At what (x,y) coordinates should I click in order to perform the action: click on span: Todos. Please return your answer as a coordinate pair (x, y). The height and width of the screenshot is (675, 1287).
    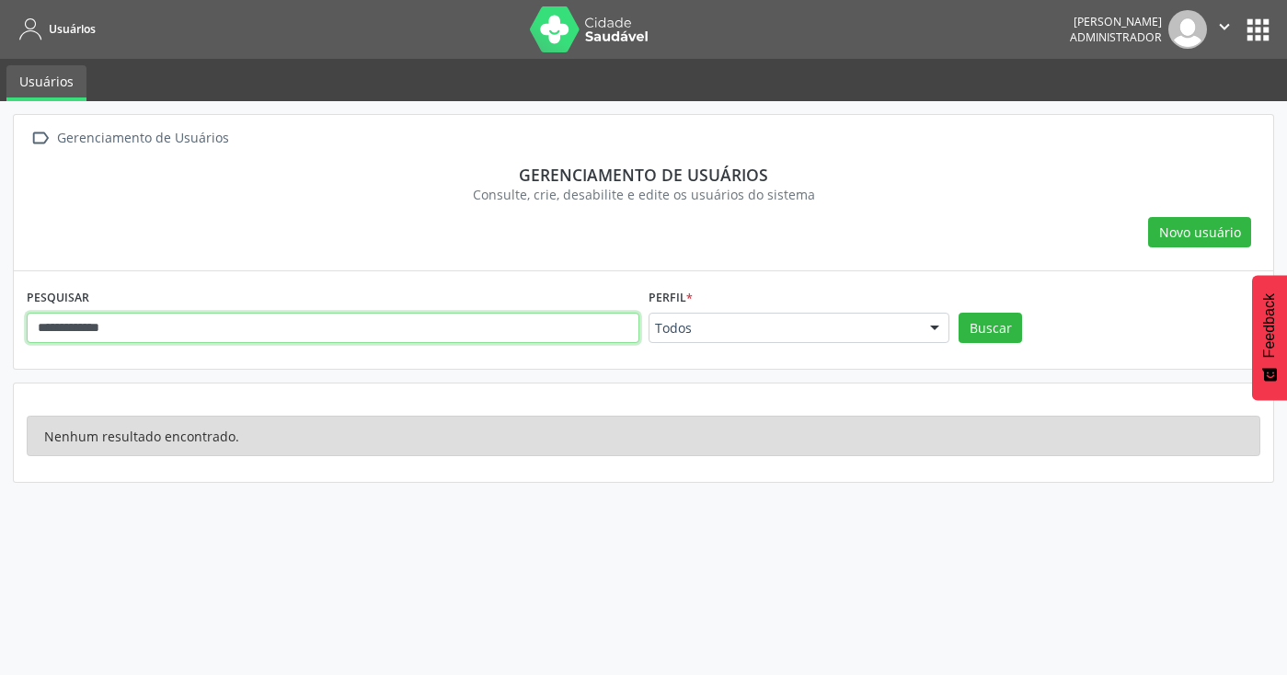
    Looking at the image, I should click on (784, 328).